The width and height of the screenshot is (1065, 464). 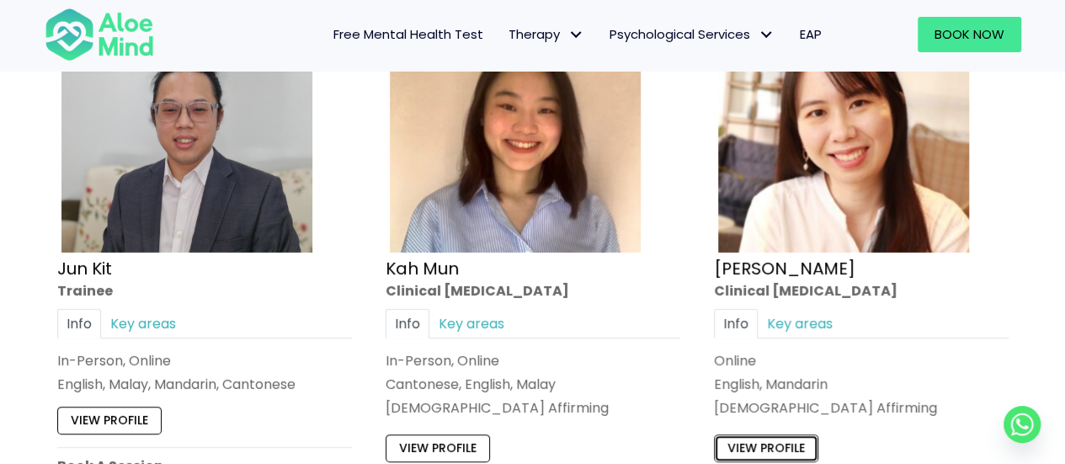 What do you see at coordinates (204, 290) in the screenshot?
I see `div: Trainee` at bounding box center [204, 290].